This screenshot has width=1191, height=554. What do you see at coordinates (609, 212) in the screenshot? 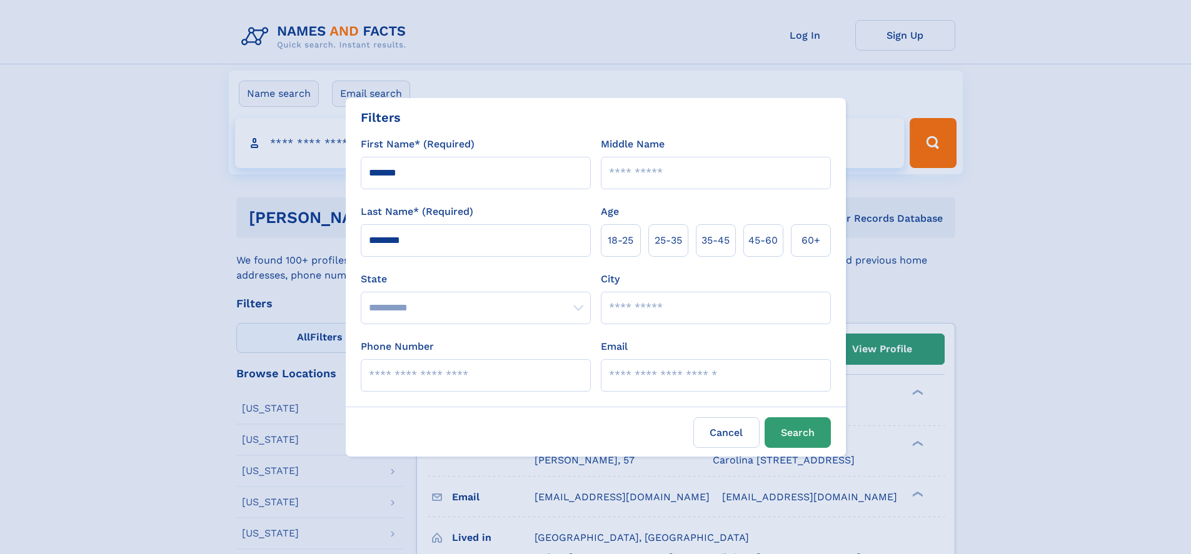
I see `label: Age` at bounding box center [609, 212].